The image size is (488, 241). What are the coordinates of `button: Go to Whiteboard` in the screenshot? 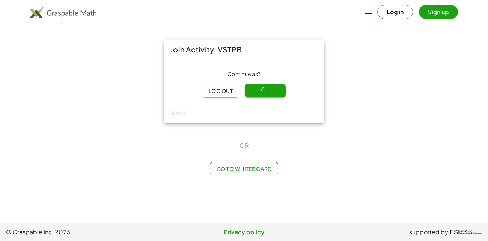 It's located at (243, 169).